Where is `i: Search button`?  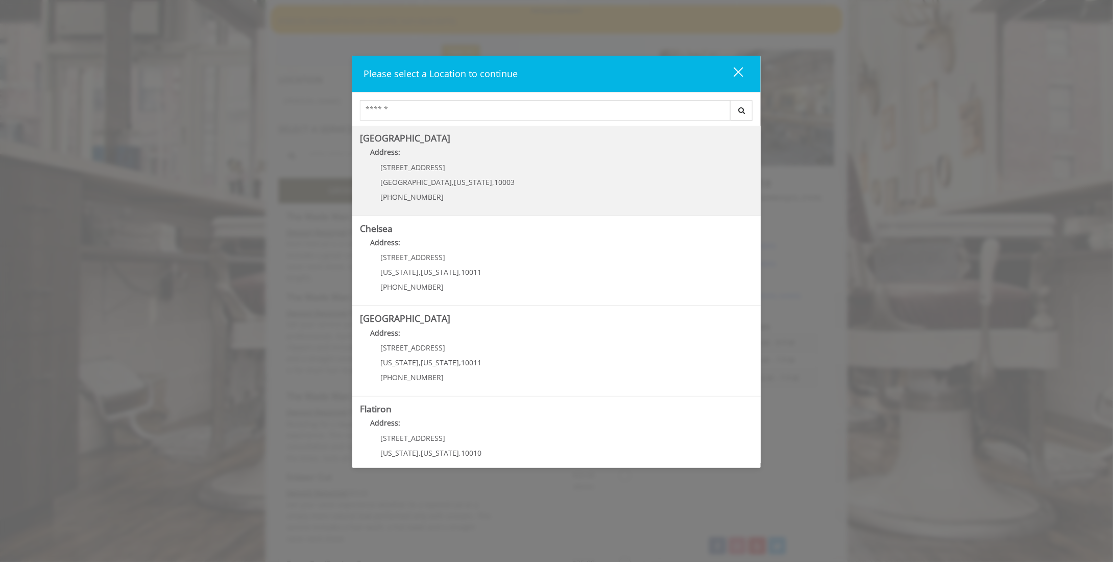 i: Search button is located at coordinates (741, 110).